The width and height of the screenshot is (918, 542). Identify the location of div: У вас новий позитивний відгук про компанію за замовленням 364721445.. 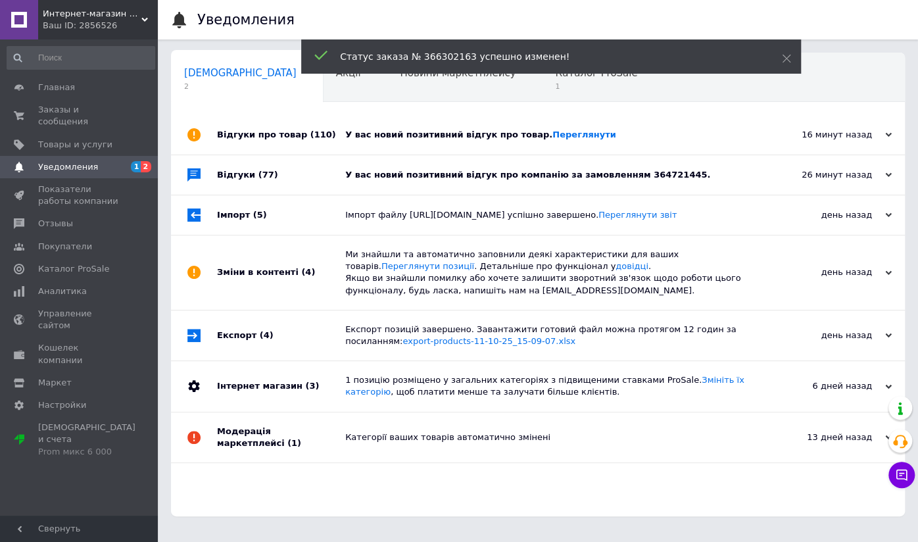
(553, 175).